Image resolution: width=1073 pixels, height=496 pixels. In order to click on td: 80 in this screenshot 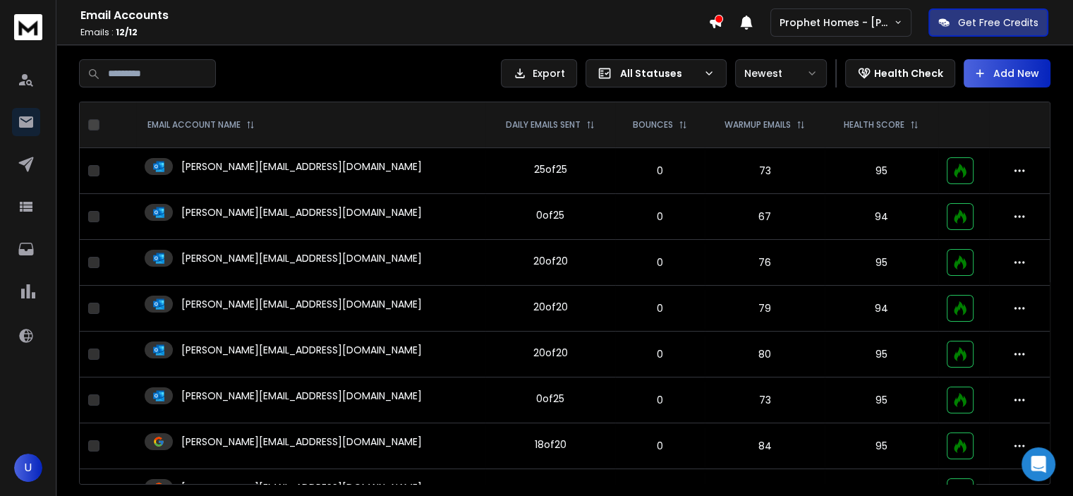, I will do `click(765, 354)`.